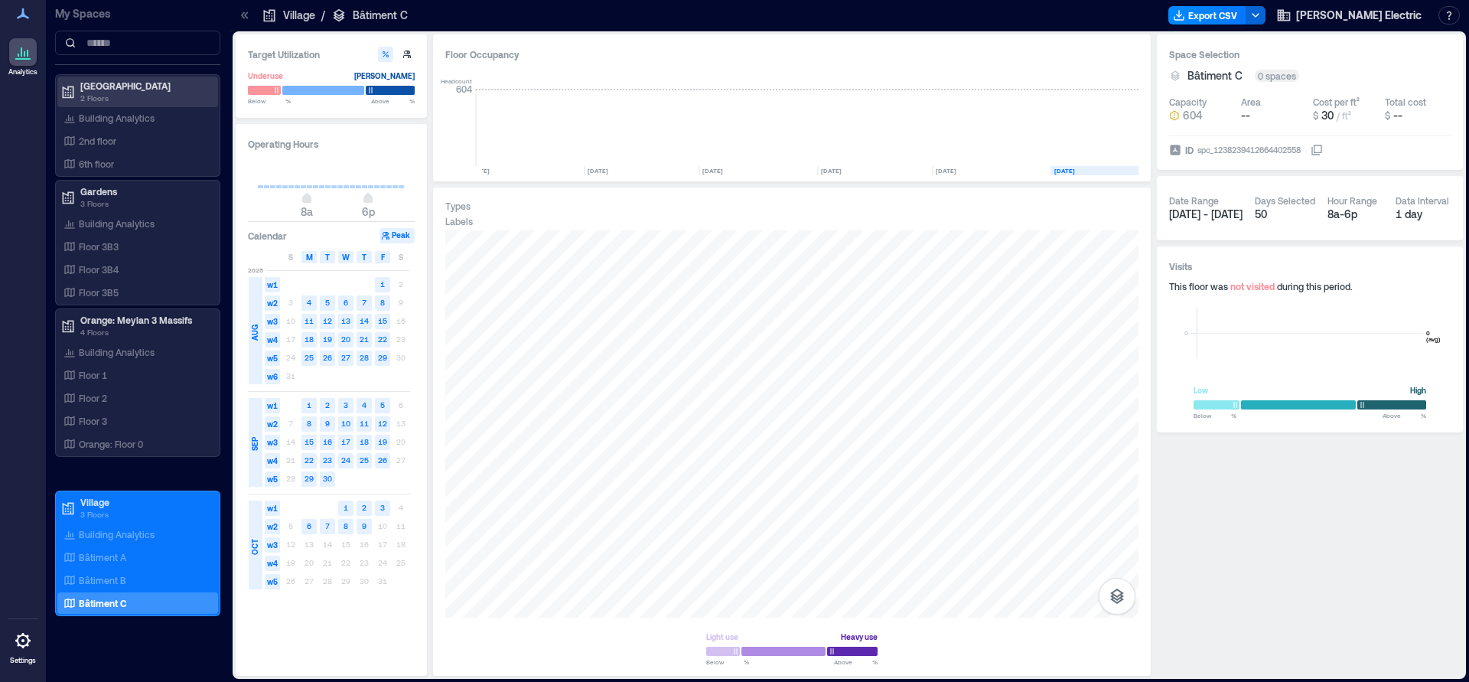 The height and width of the screenshot is (682, 1469). What do you see at coordinates (397, 236) in the screenshot?
I see `button: Peak` at bounding box center [397, 236].